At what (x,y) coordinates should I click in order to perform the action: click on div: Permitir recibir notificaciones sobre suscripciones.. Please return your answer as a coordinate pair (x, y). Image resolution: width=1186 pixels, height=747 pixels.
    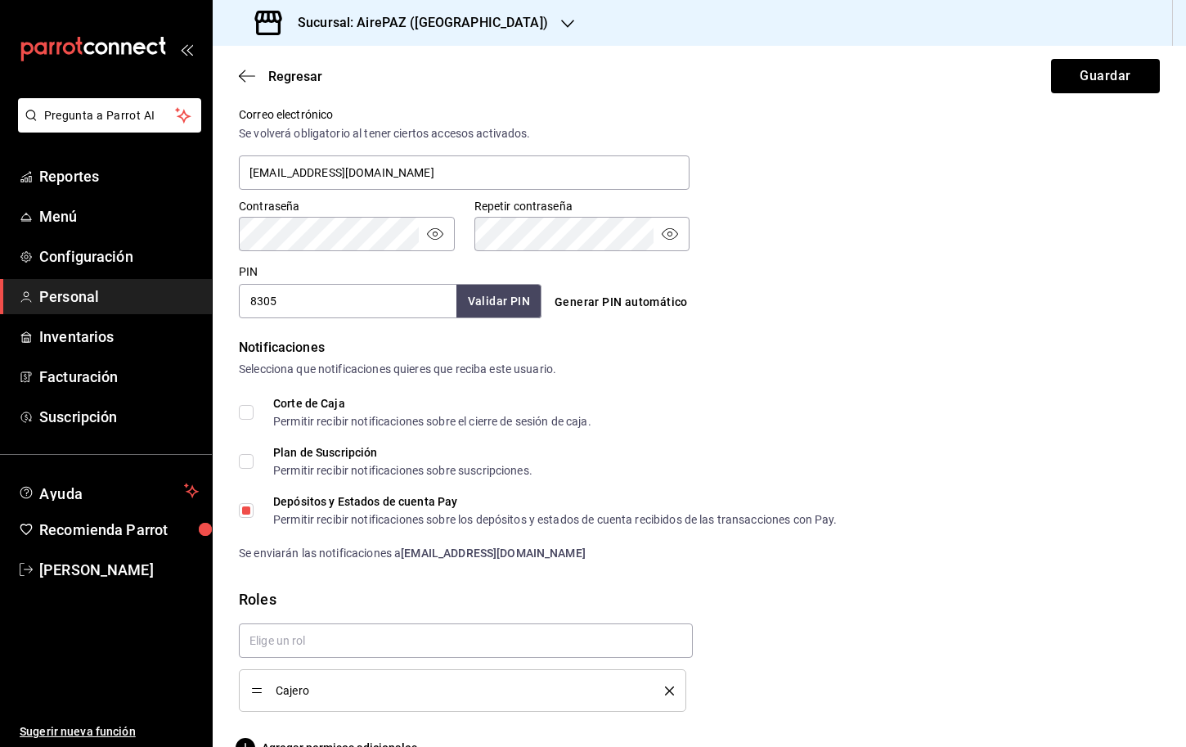
    Looking at the image, I should click on (402, 470).